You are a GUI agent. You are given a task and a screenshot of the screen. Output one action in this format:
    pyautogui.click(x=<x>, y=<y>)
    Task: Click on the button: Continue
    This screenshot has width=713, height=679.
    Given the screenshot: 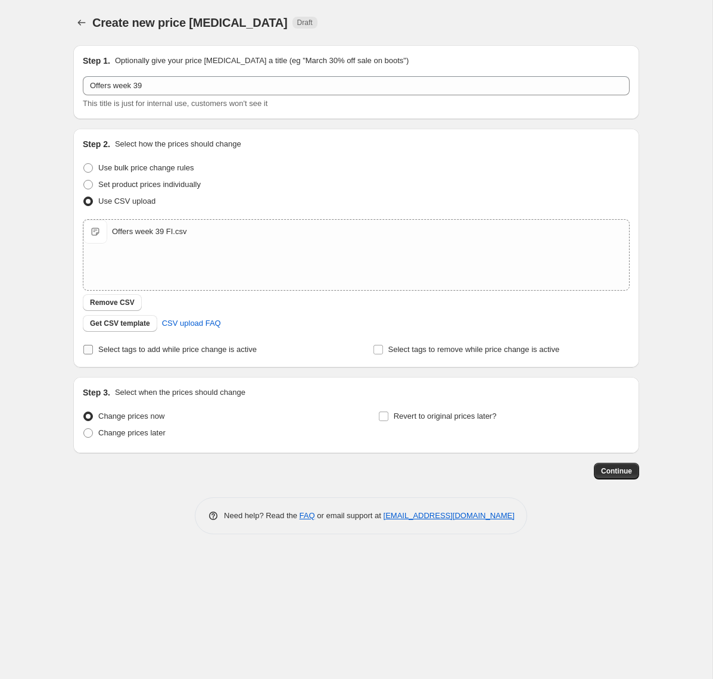 What is the action you would take?
    pyautogui.click(x=616, y=471)
    